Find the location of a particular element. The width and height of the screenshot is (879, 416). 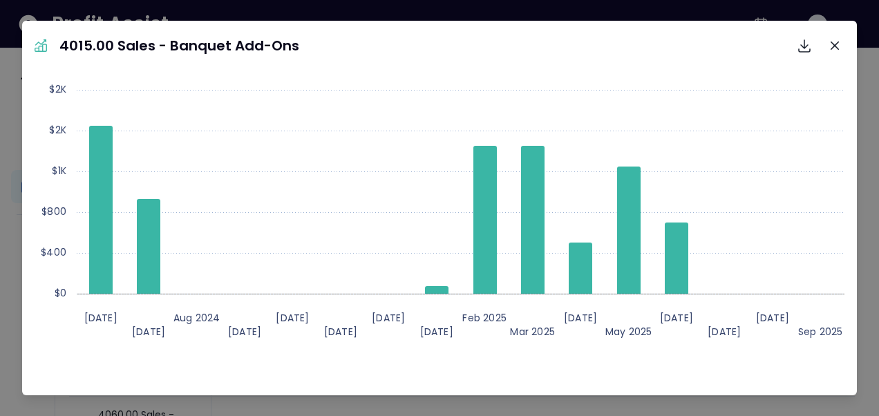

text: Feb 2025 is located at coordinates (484, 318).